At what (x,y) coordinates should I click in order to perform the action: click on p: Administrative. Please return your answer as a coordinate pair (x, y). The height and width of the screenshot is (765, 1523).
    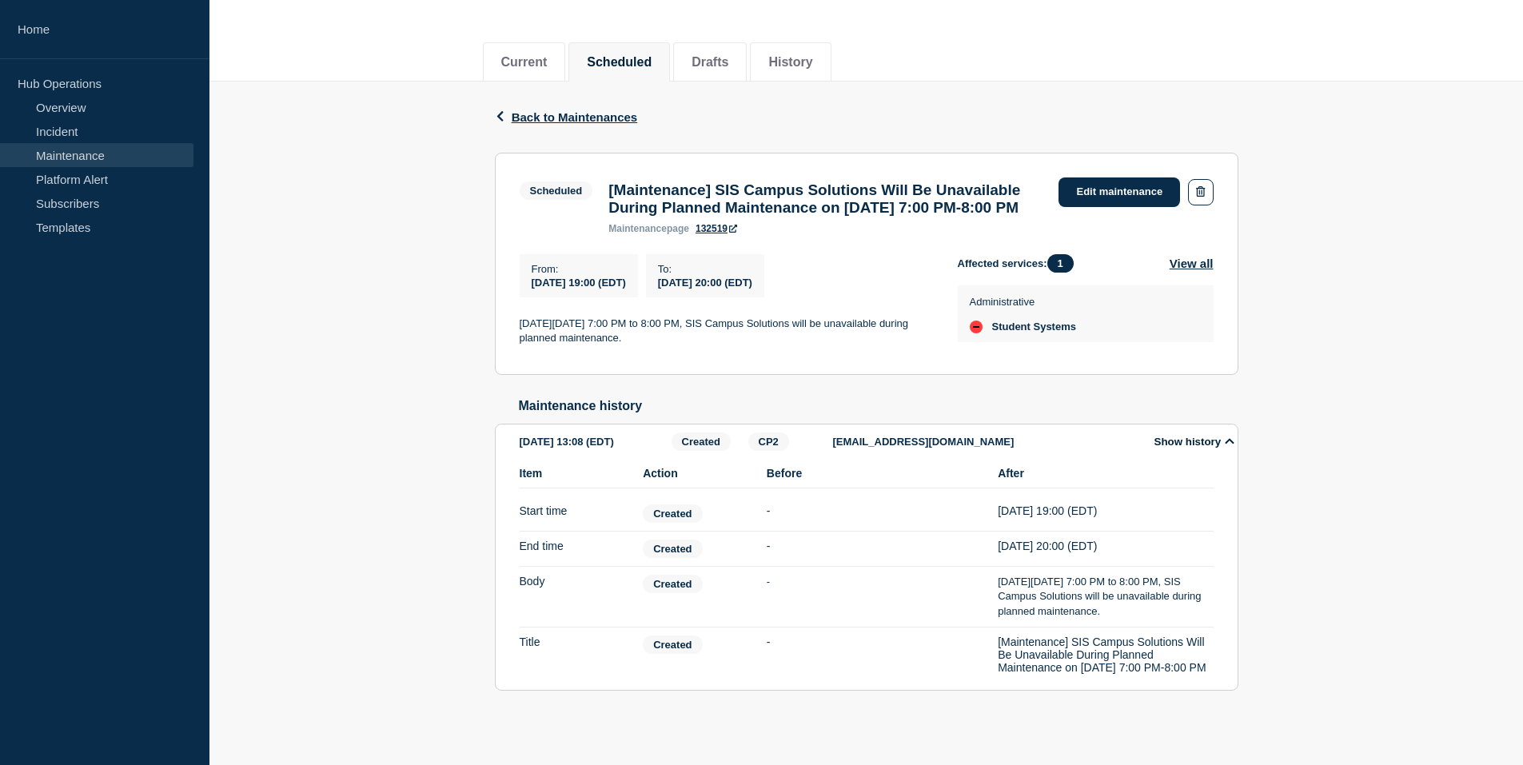
    Looking at the image, I should click on (1023, 301).